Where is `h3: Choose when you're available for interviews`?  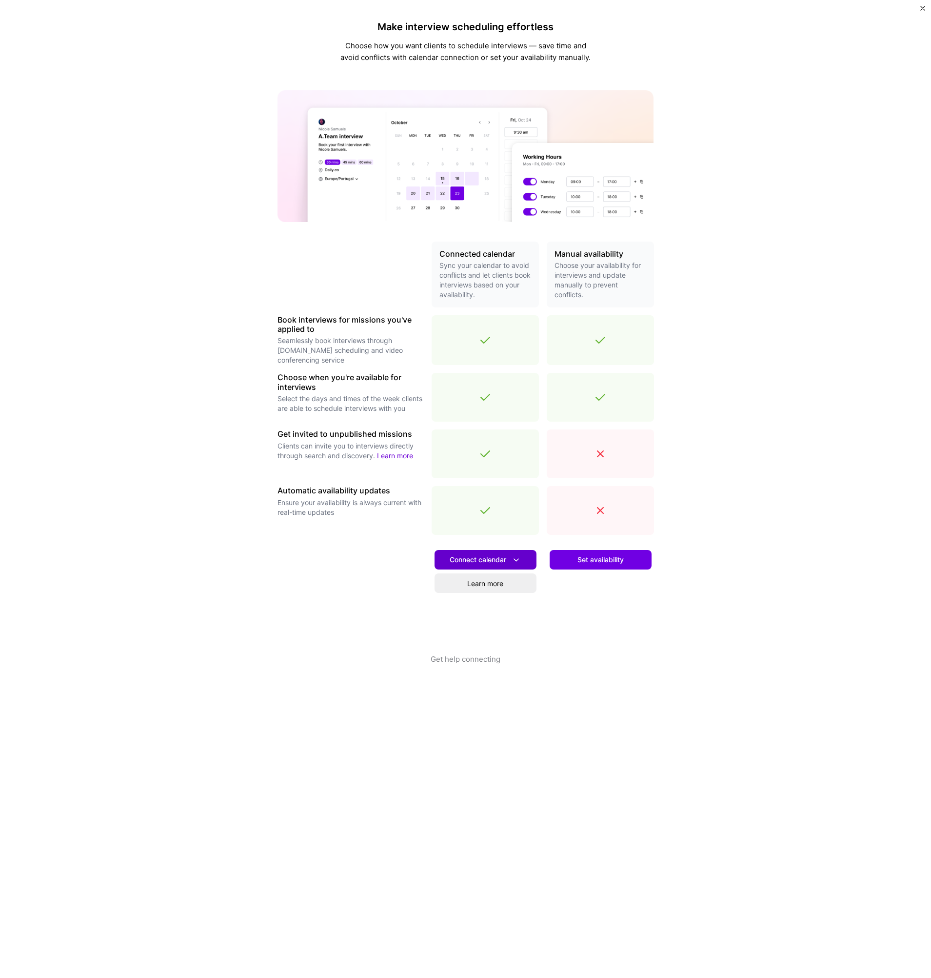
h3: Choose when you're available for interviews is located at coordinates (351, 382).